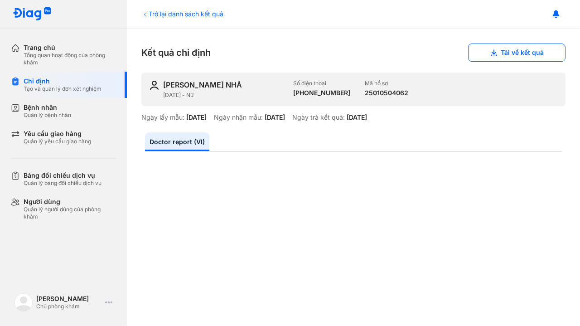 The width and height of the screenshot is (580, 326). Describe the element at coordinates (517, 53) in the screenshot. I see `button: Tải về kết quả` at that location.